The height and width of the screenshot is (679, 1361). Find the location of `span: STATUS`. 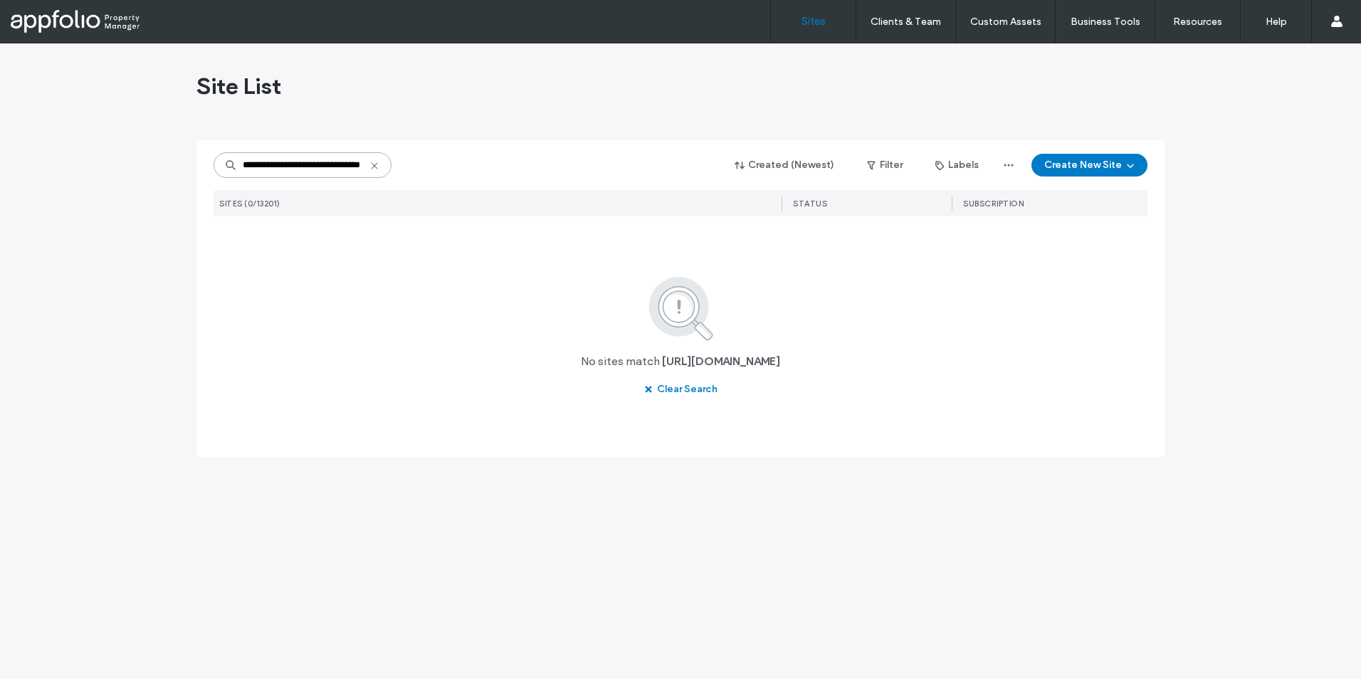

span: STATUS is located at coordinates (810, 204).